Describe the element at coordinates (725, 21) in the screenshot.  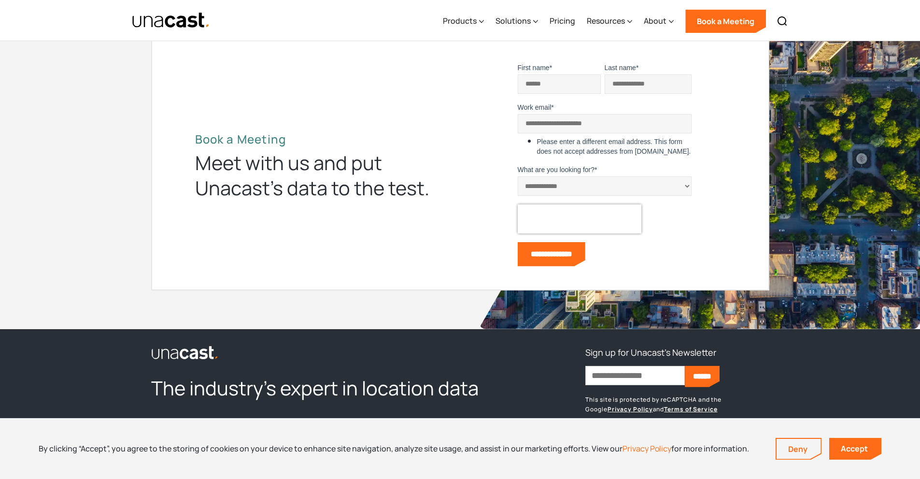
I see `a: Book a Meeting` at that location.